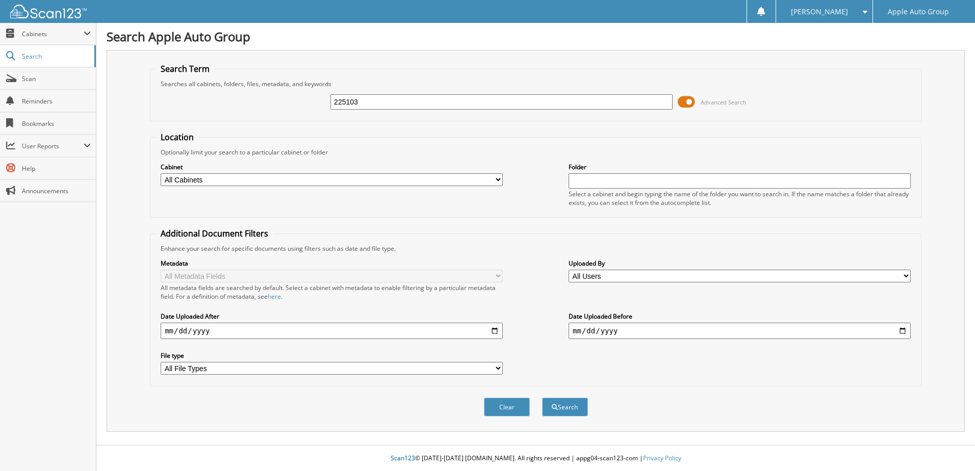 The width and height of the screenshot is (975, 471). I want to click on label: Date Uploaded After, so click(331, 316).